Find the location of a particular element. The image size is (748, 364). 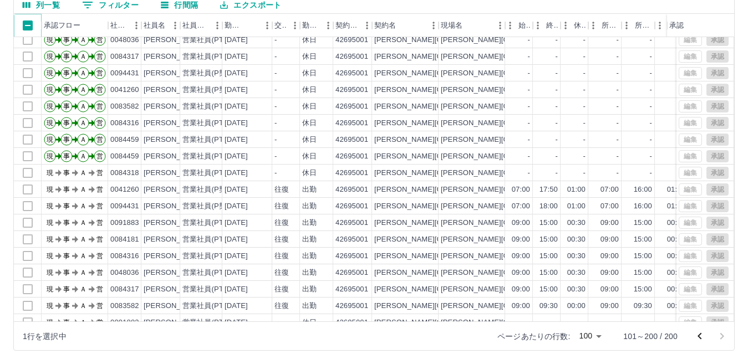

div: 始業 is located at coordinates (525, 26).